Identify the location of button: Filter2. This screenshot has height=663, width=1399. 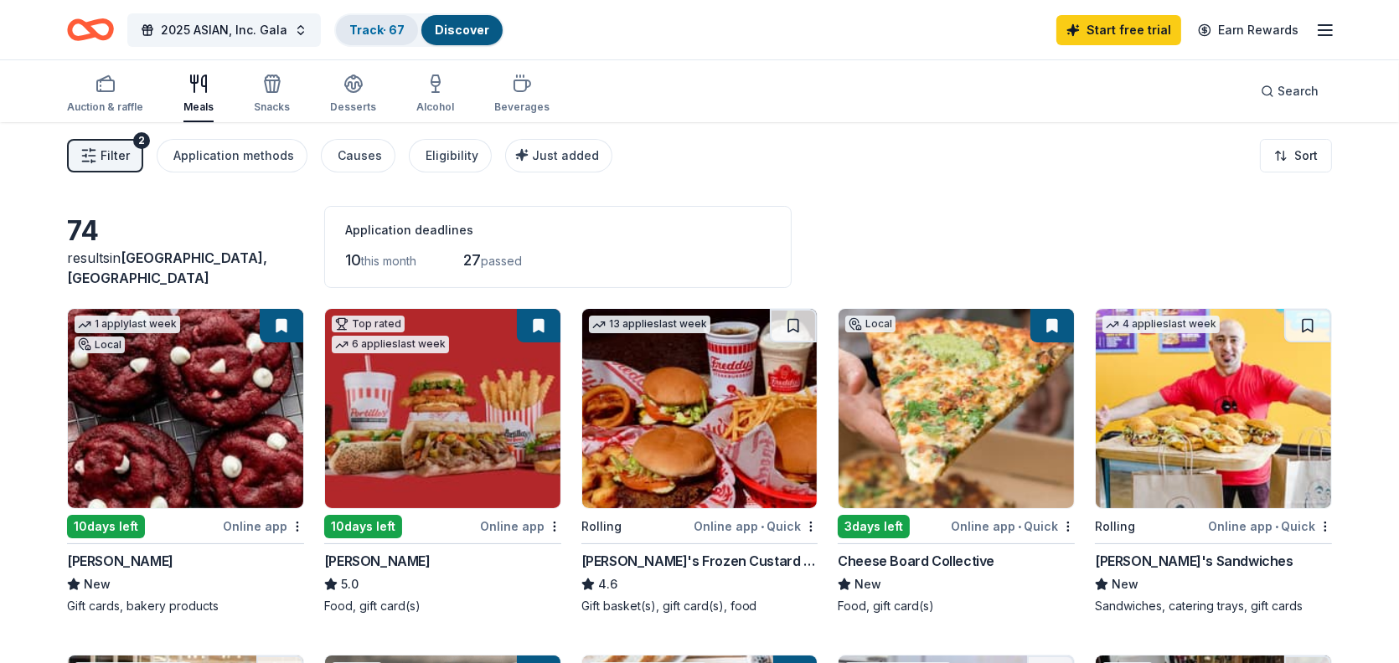
(105, 156).